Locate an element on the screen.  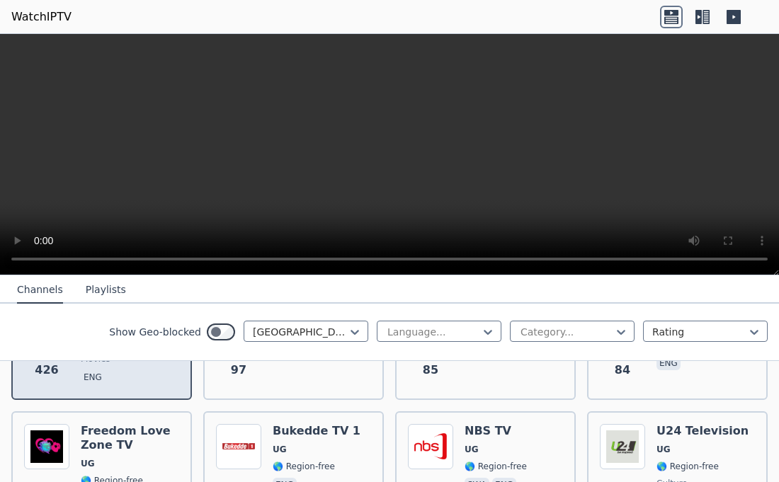
h6: U24 Television is located at coordinates (703, 431).